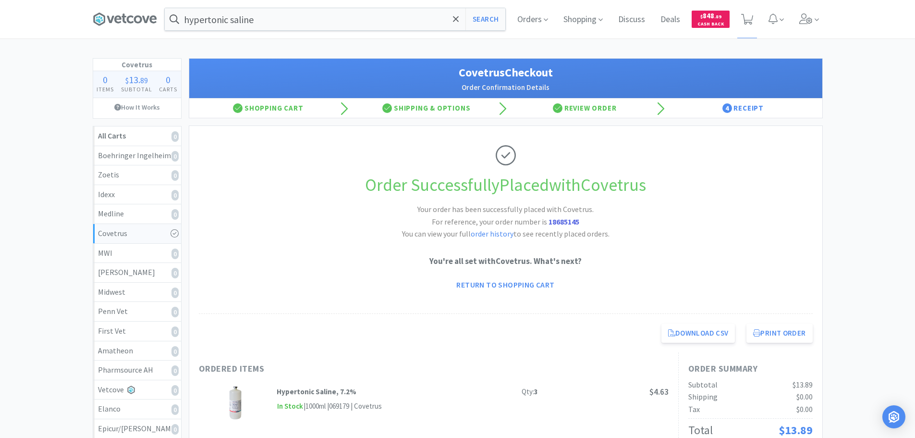 This screenshot has width=915, height=438. Describe the element at coordinates (137, 409) in the screenshot. I see `div: Elanco` at that location.